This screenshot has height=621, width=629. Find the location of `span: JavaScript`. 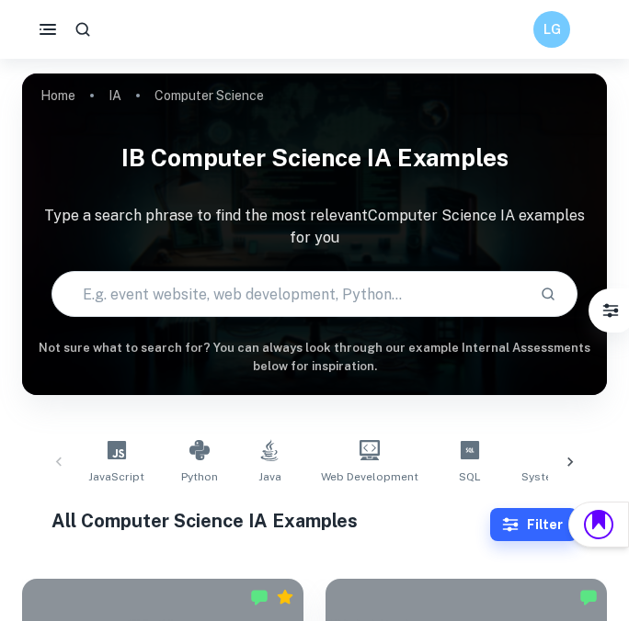

span: JavaScript is located at coordinates (116, 477).